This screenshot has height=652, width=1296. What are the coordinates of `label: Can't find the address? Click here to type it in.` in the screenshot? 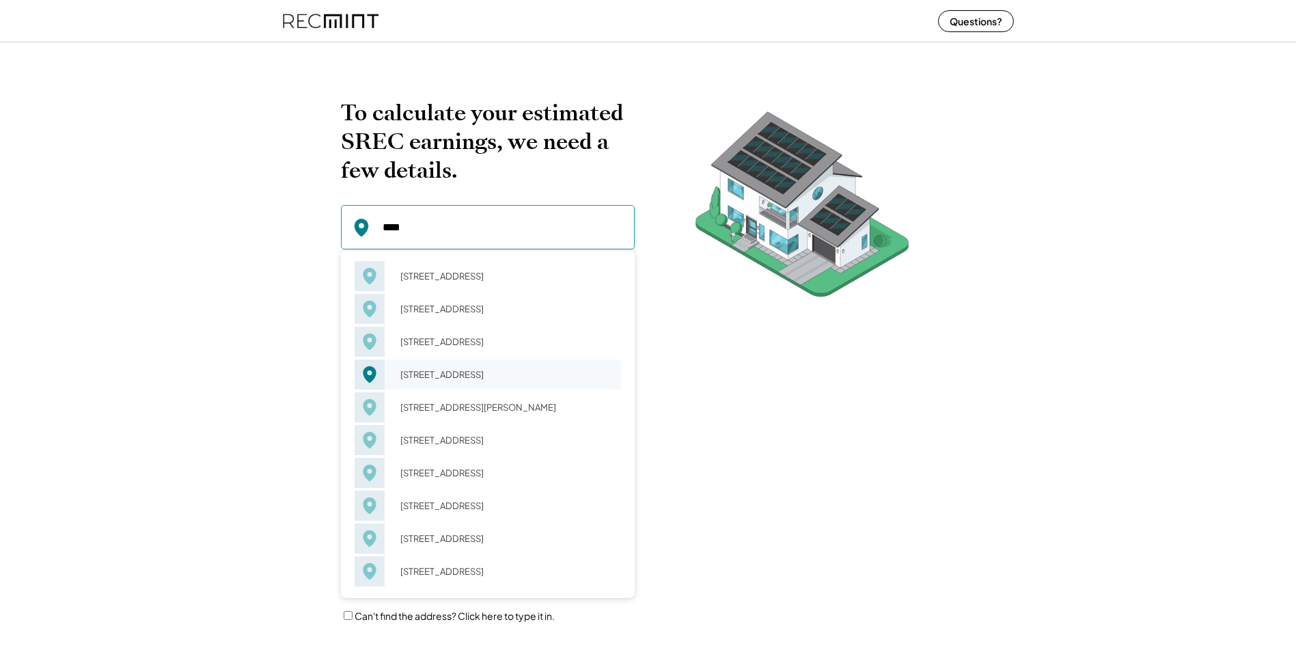 It's located at (454, 616).